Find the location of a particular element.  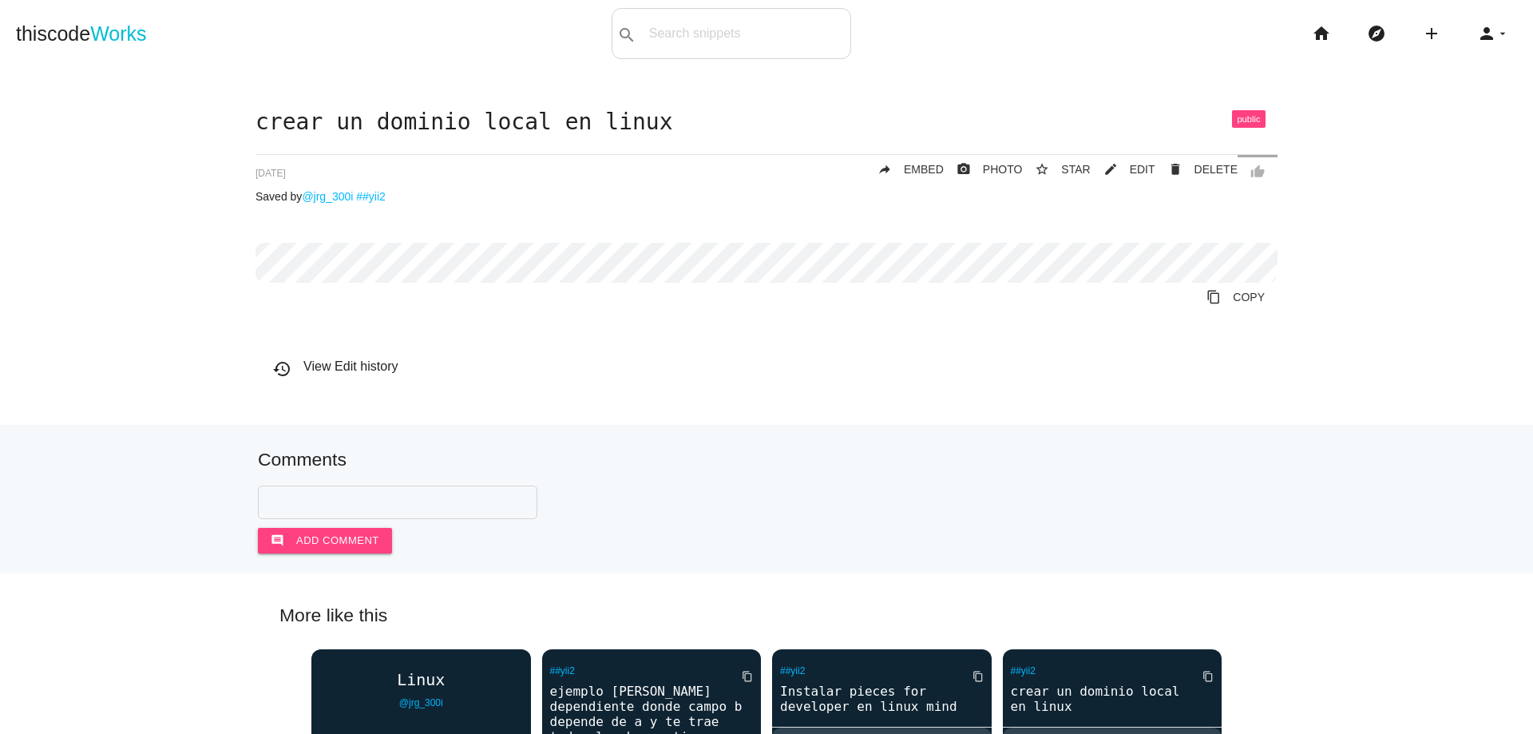

i: add is located at coordinates (1431, 34).